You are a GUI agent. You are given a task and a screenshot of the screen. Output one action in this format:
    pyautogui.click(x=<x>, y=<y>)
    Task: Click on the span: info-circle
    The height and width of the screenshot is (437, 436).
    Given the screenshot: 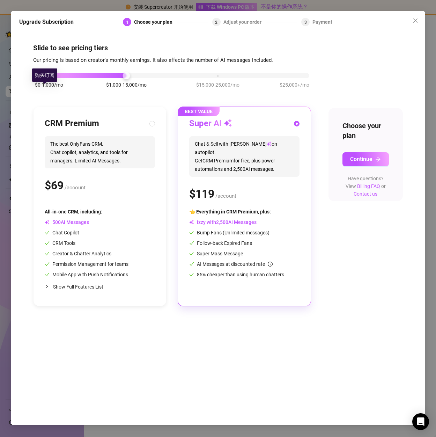 What is the action you would take?
    pyautogui.click(x=270, y=264)
    